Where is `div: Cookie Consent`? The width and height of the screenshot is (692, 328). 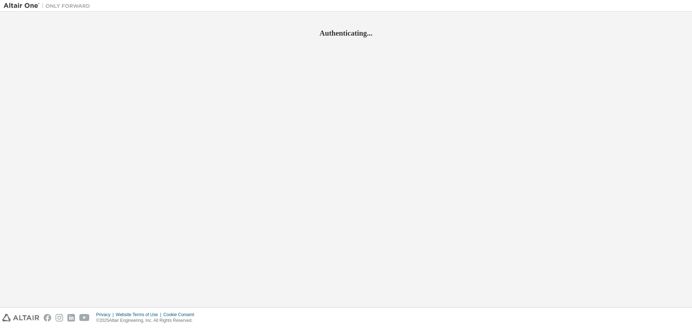 div: Cookie Consent is located at coordinates (181, 315).